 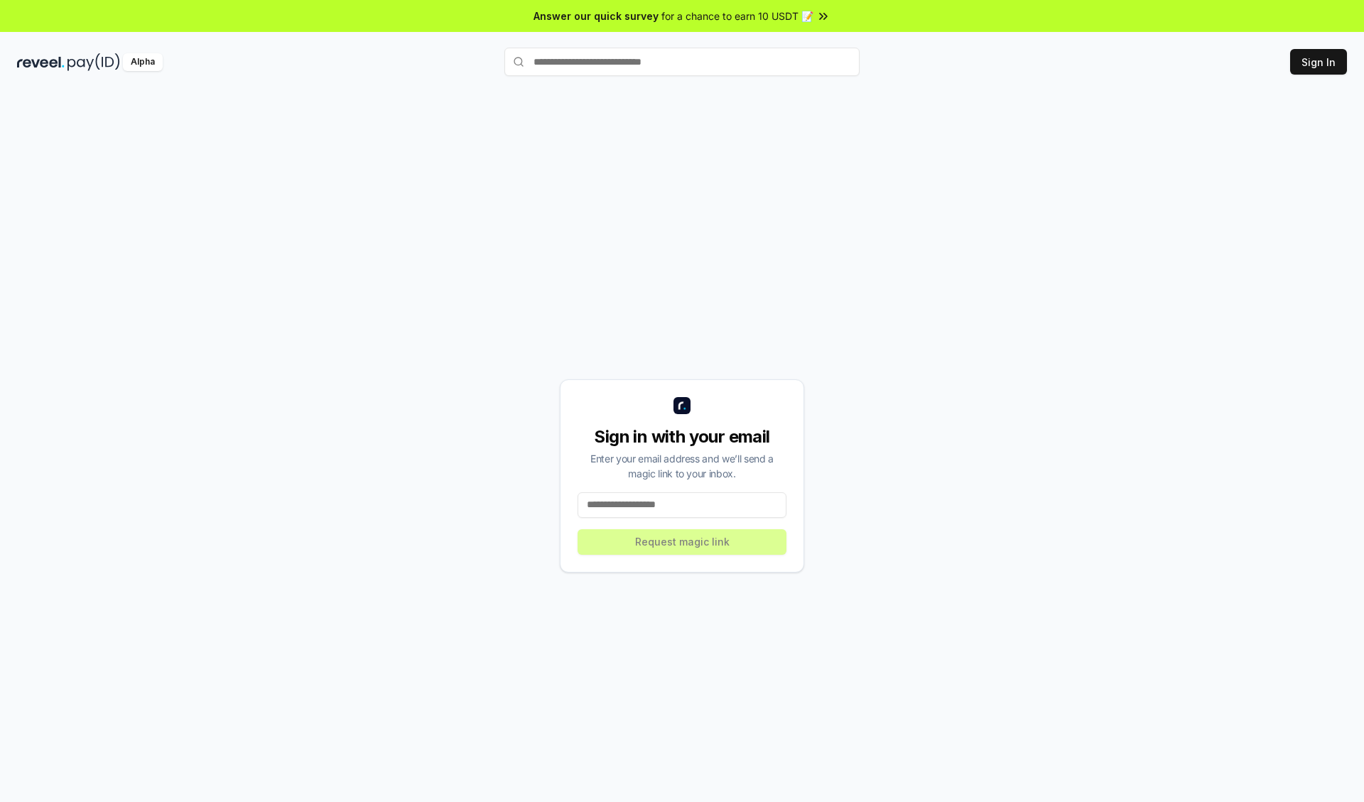 What do you see at coordinates (682, 466) in the screenshot?
I see `div: Enter your email address and we’ll send a magic link to your inbox.` at bounding box center [682, 466].